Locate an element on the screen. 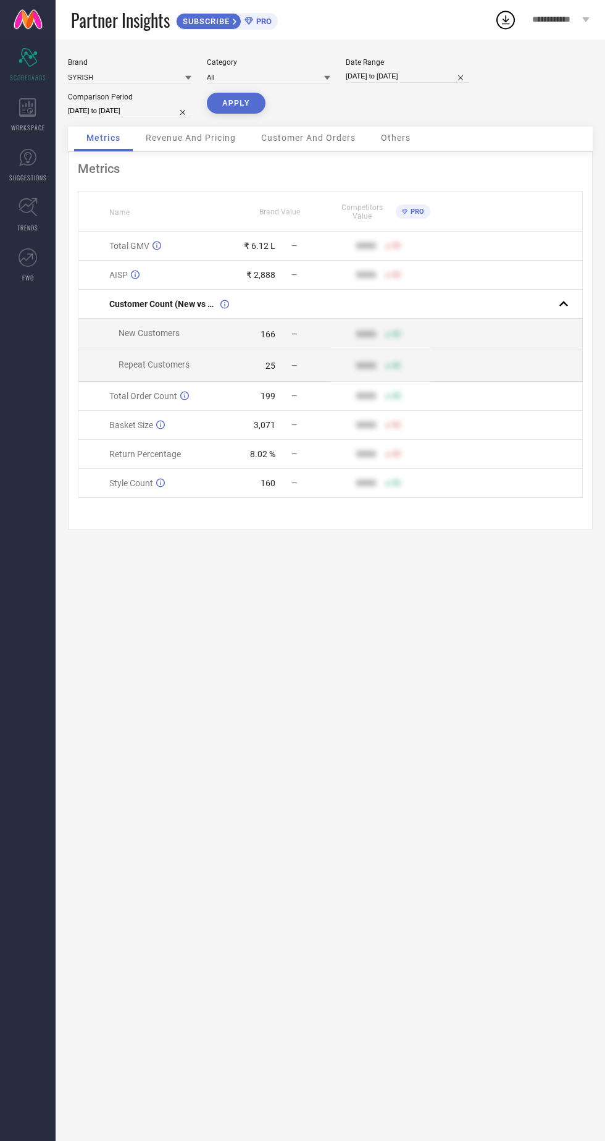 The image size is (605, 1141). span: Customer Count (New vs Repeat) is located at coordinates (163, 304).